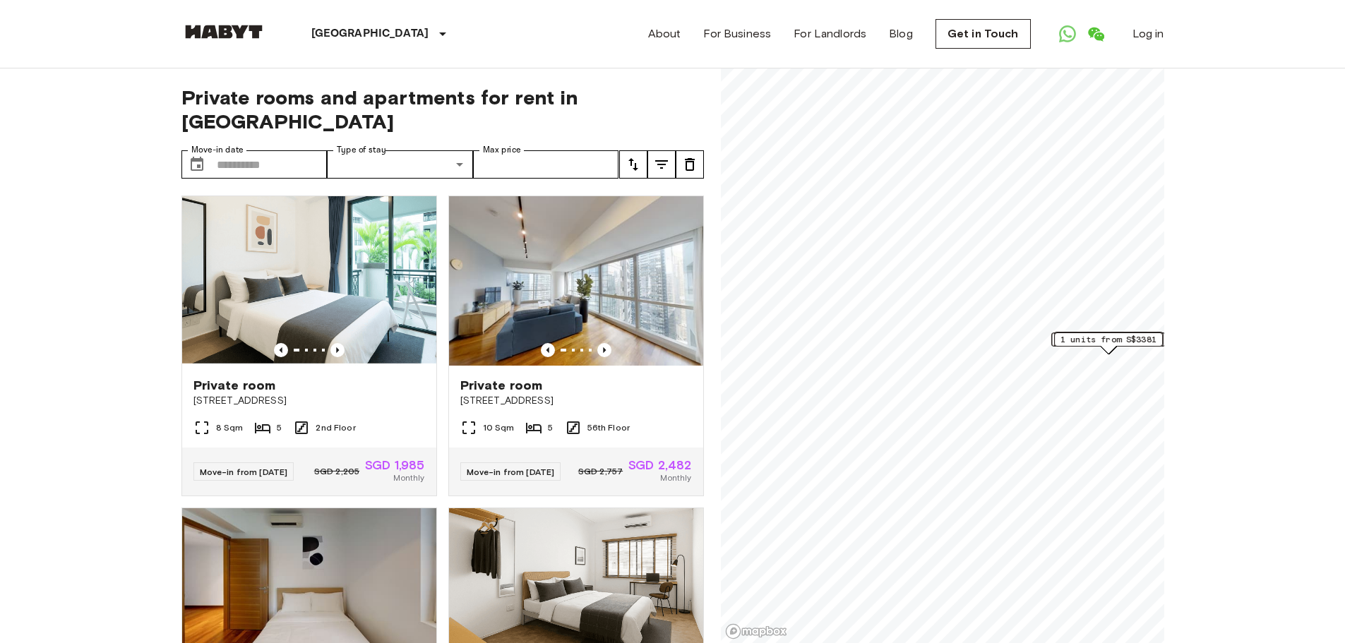 Image resolution: width=1345 pixels, height=643 pixels. I want to click on span: 2nd Floor, so click(335, 428).